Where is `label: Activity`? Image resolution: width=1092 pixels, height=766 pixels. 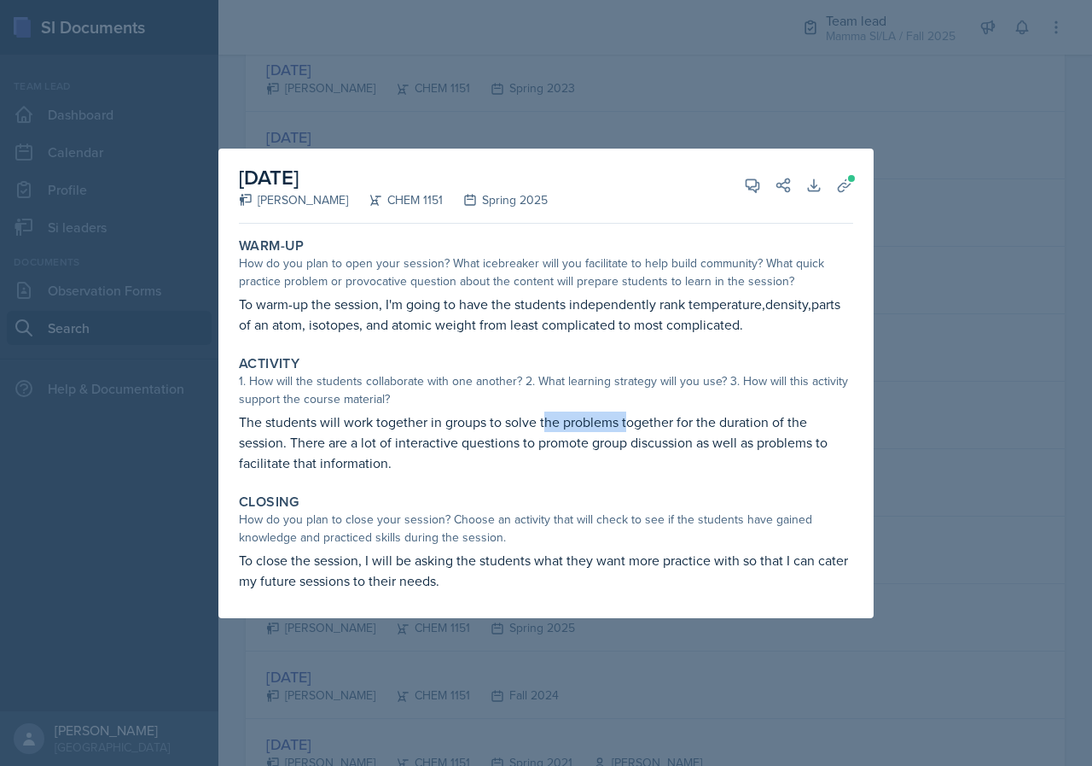
label: Activity is located at coordinates (269, 364).